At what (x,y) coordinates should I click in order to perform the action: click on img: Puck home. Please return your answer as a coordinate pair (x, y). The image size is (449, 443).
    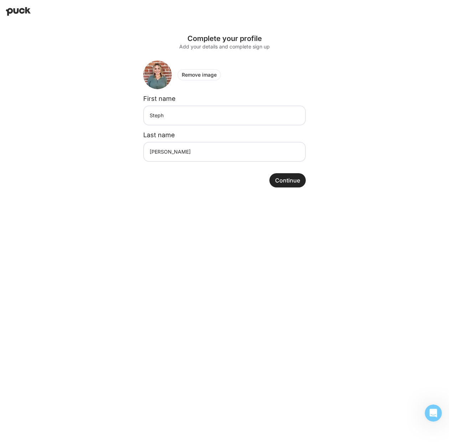
    Looking at the image, I should click on (18, 11).